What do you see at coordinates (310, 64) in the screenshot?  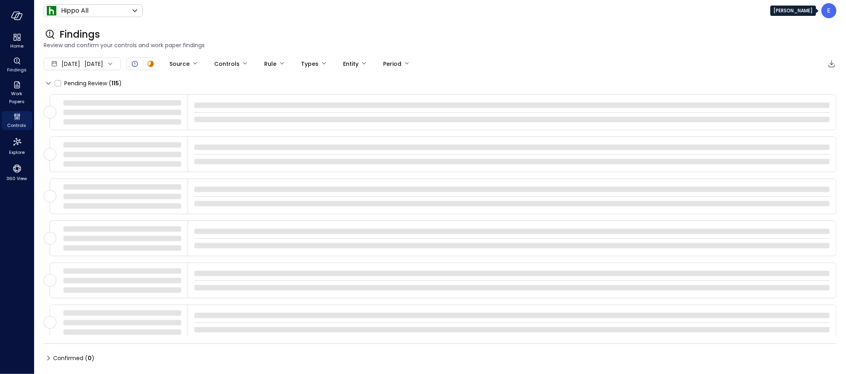 I see `div: Types` at bounding box center [310, 64].